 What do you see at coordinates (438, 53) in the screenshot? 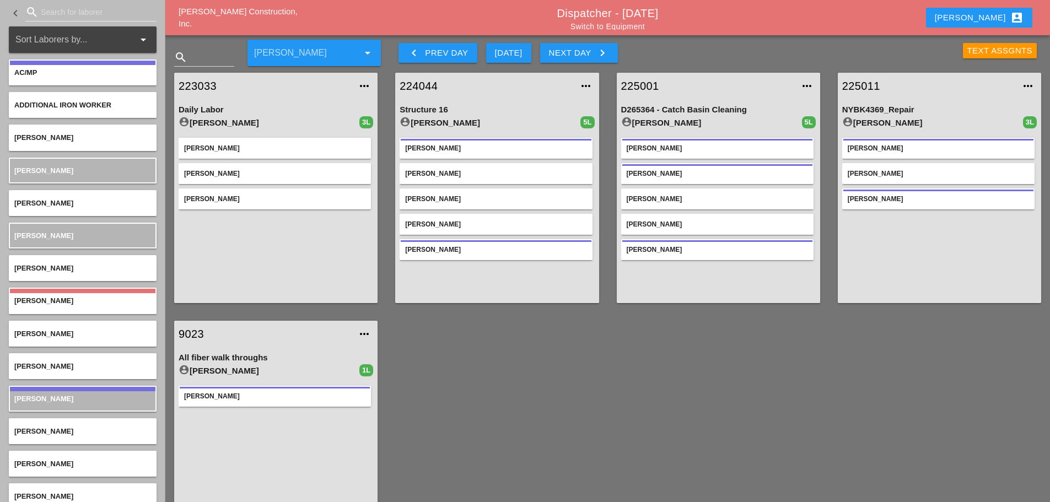
I see `button: Prev Day` at bounding box center [438, 53].